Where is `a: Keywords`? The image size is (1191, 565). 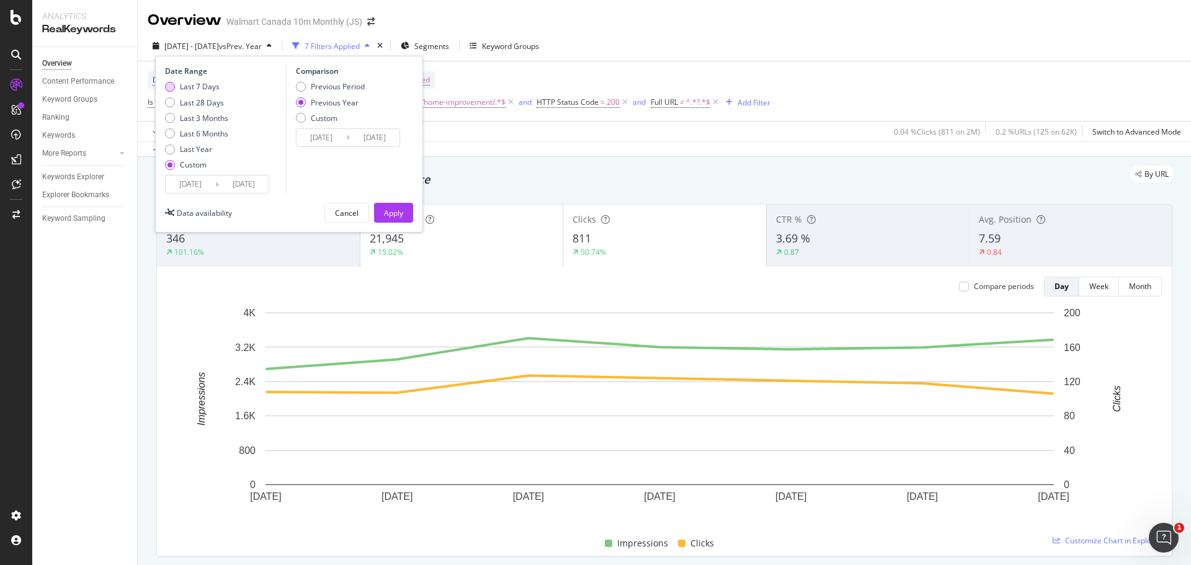 a: Keywords is located at coordinates (85, 135).